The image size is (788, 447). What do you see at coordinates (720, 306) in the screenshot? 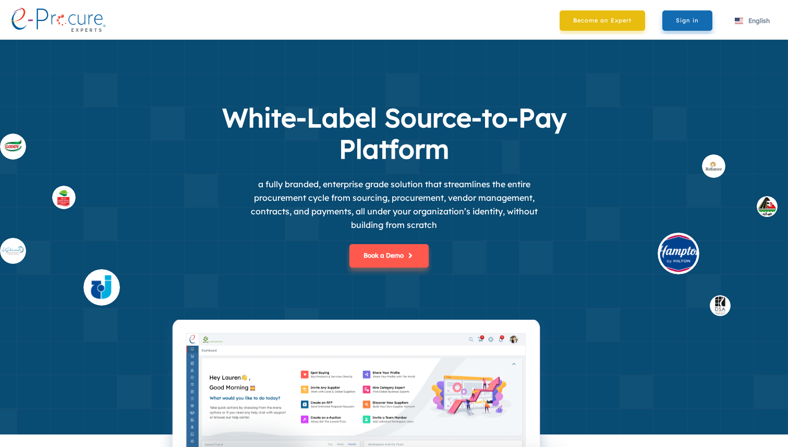
I see `img: buyer_dsa.svg` at bounding box center [720, 306].